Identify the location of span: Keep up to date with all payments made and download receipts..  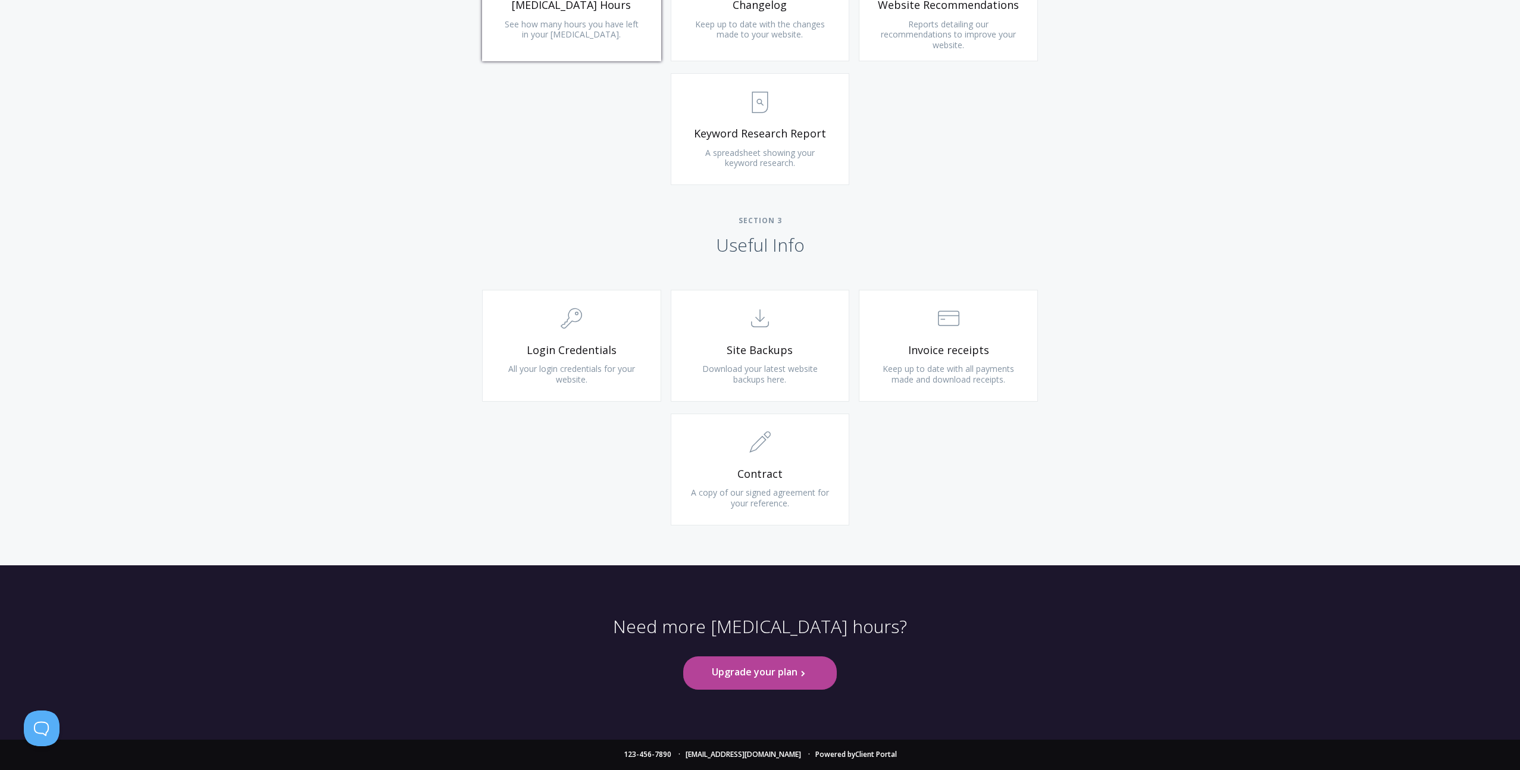
(948, 374).